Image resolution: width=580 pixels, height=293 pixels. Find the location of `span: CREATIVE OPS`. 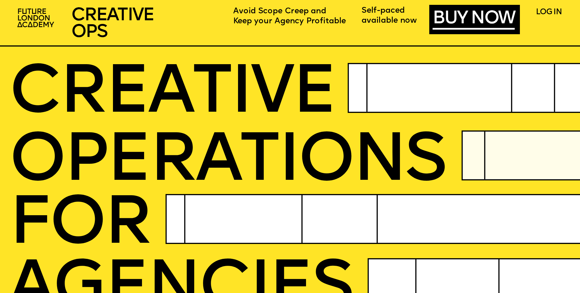

span: CREATIVE OPS is located at coordinates (112, 24).